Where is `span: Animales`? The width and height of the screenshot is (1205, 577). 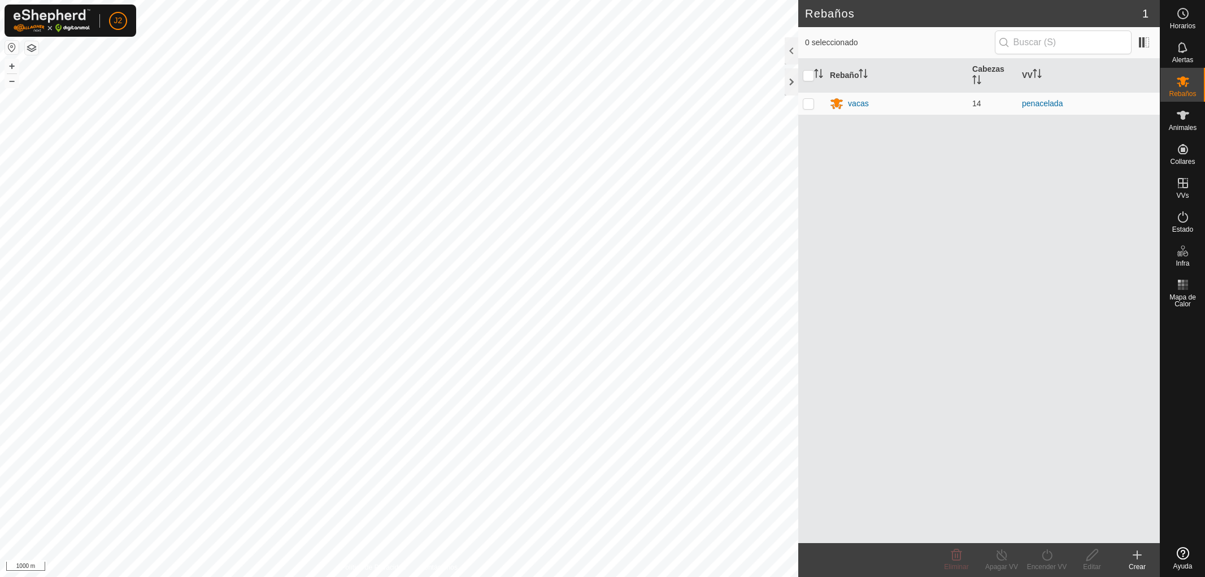
span: Animales is located at coordinates (1182, 128).